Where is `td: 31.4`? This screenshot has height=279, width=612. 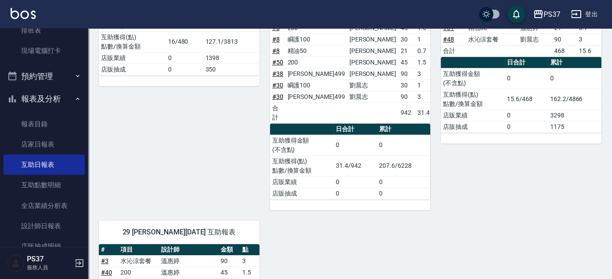 td: 31.4 is located at coordinates (424, 113).